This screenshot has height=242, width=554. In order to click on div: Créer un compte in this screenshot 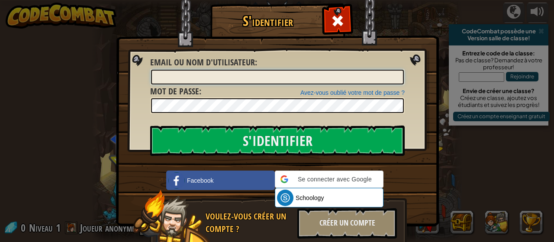, I will do `click(347, 223)`.